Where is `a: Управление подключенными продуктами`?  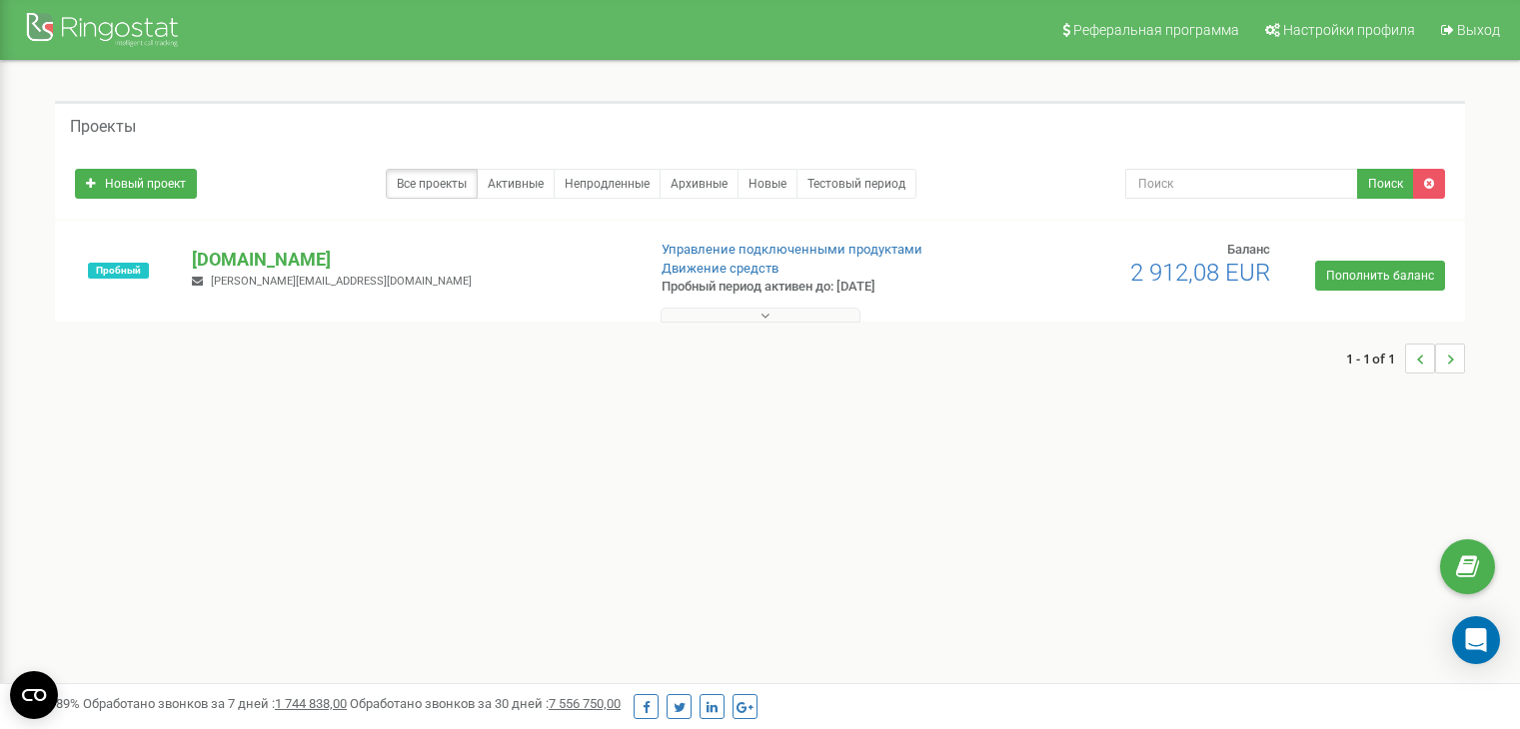 a: Управление подключенными продуктами is located at coordinates (791, 249).